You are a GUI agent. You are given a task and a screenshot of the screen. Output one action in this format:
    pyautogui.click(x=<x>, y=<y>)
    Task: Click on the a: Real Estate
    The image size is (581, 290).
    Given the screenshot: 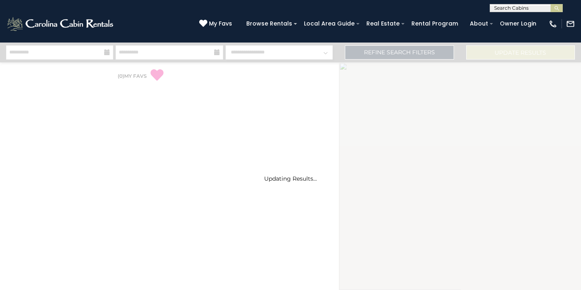 What is the action you would take?
    pyautogui.click(x=383, y=24)
    